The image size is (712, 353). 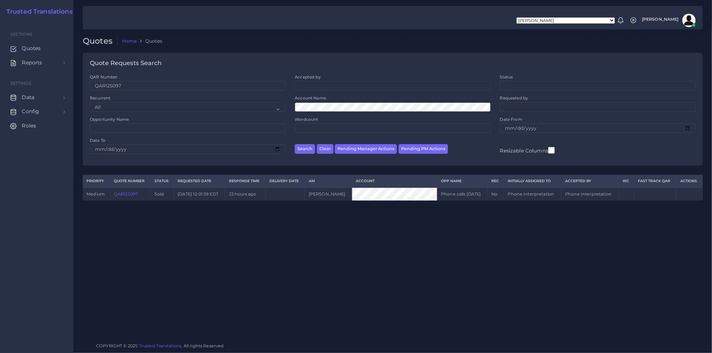 I want to click on th: Priority, so click(x=96, y=181).